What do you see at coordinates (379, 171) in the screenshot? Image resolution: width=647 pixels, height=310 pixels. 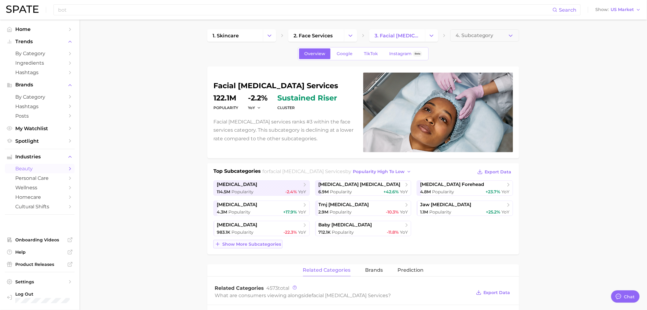 I see `span: popularity high to low` at bounding box center [379, 171].